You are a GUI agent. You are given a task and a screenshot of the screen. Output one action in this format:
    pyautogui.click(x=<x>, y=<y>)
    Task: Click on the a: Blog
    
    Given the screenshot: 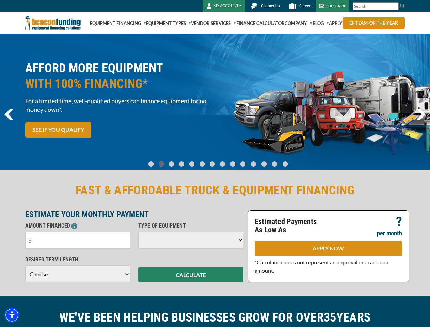 What is the action you would take?
    pyautogui.click(x=320, y=23)
    